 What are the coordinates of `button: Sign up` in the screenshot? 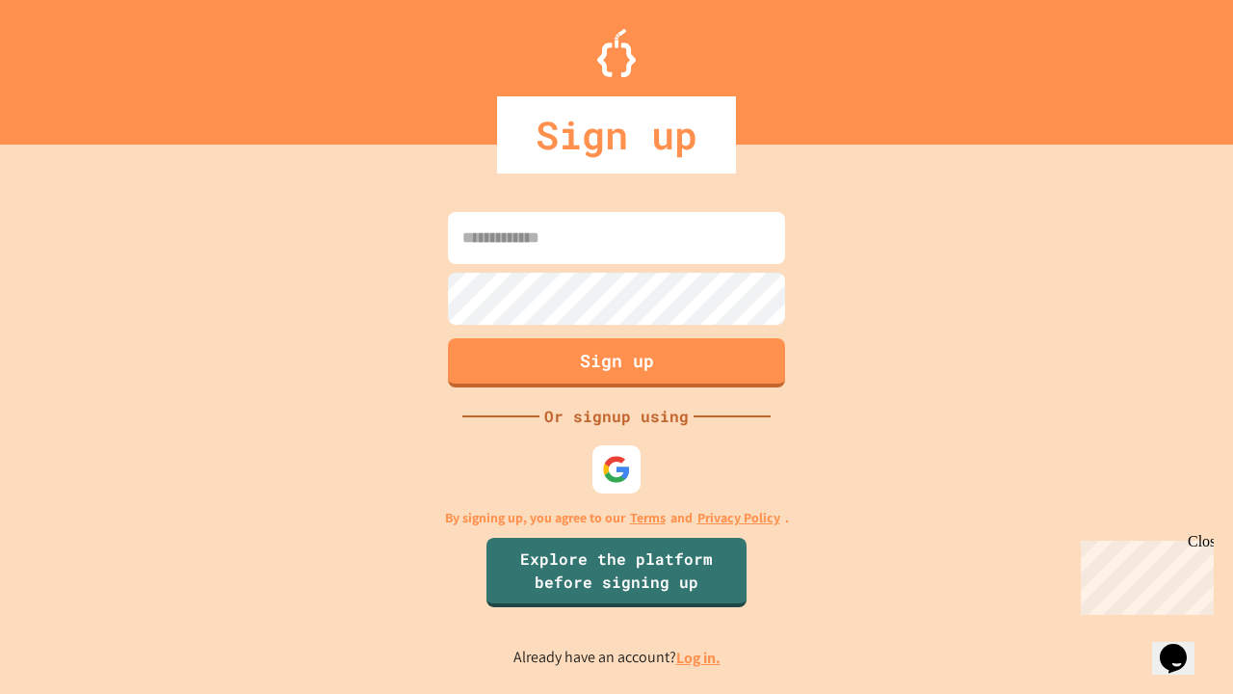 It's located at (617, 362).